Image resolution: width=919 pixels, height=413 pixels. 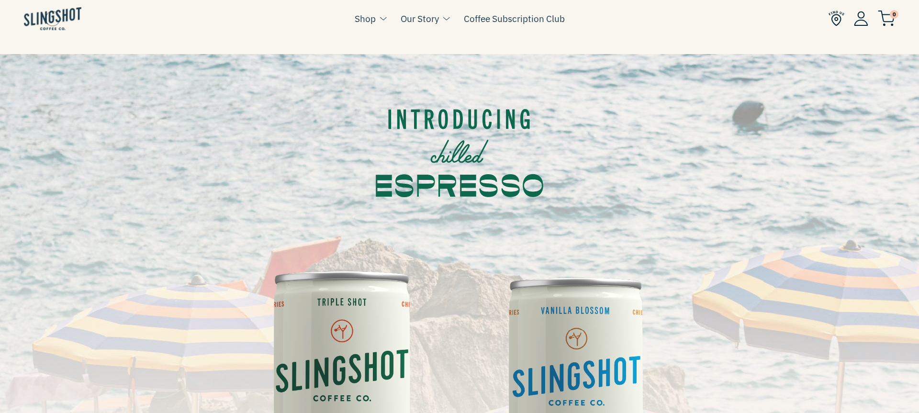 I want to click on a: Shop, so click(x=365, y=19).